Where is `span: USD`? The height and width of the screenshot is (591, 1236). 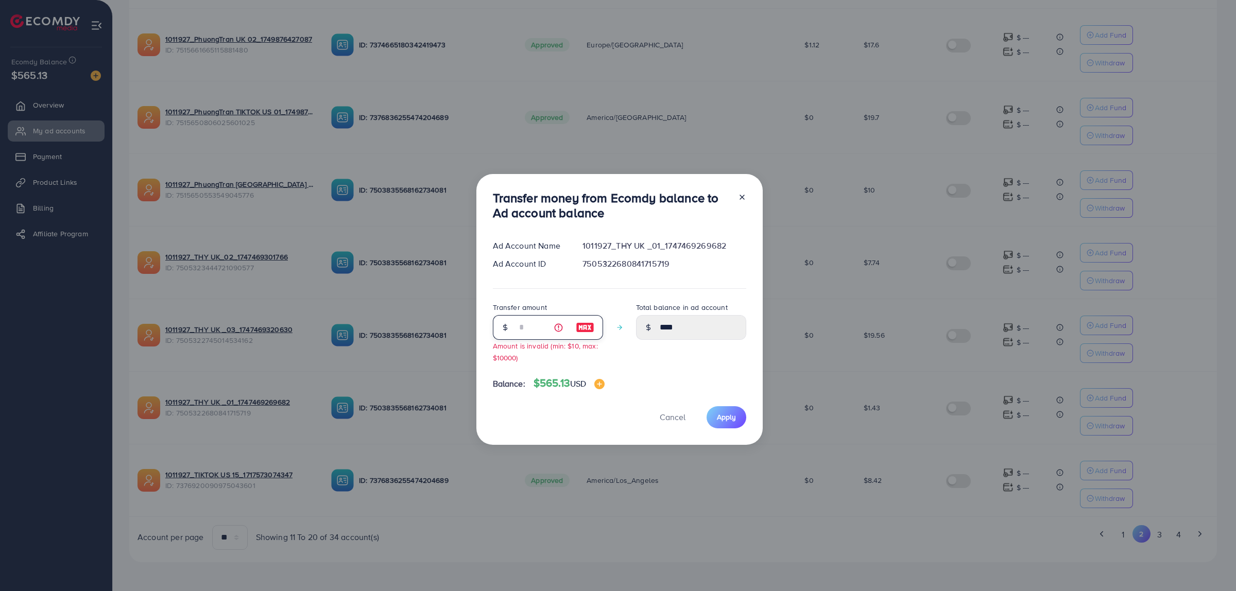
span: USD is located at coordinates (578, 384).